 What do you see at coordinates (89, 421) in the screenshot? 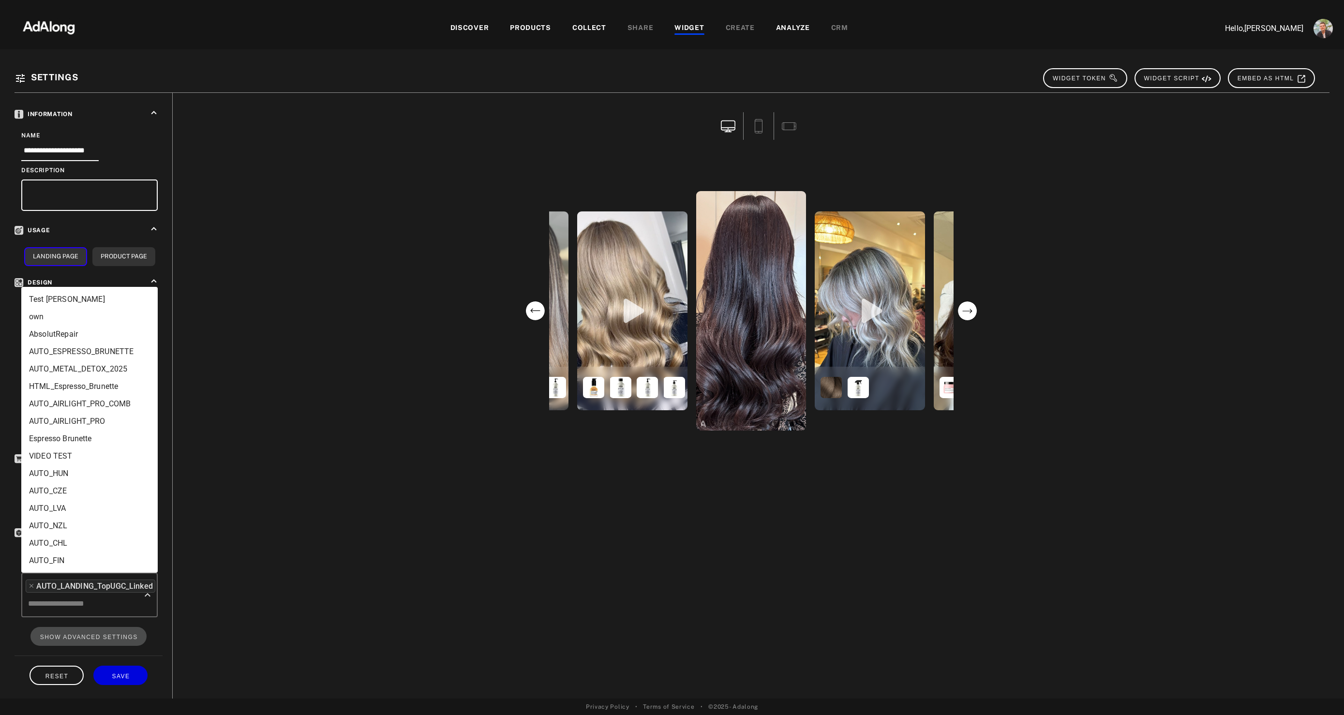
I see `li: AUTO_AIRLIGHT_PRO` at bounding box center [89, 421].